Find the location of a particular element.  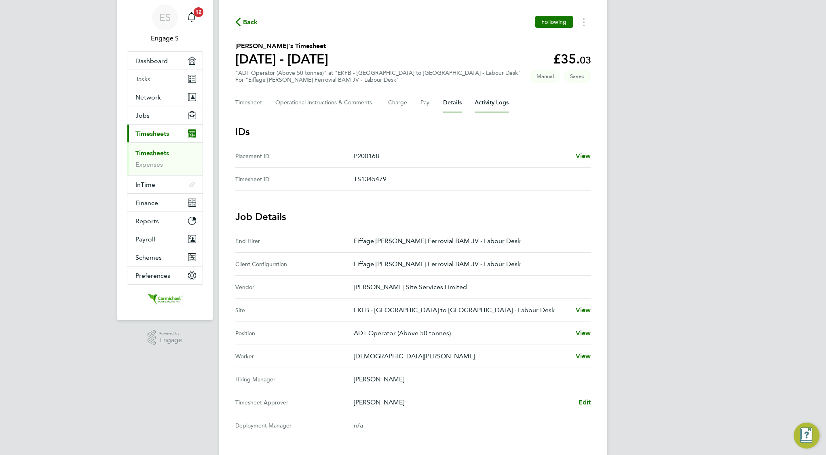

button: Timesheet is located at coordinates (249, 103).